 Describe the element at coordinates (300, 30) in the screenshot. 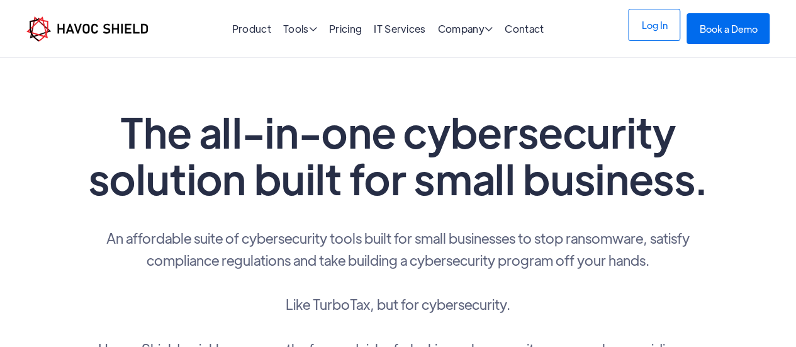

I see `div: Tools` at that location.